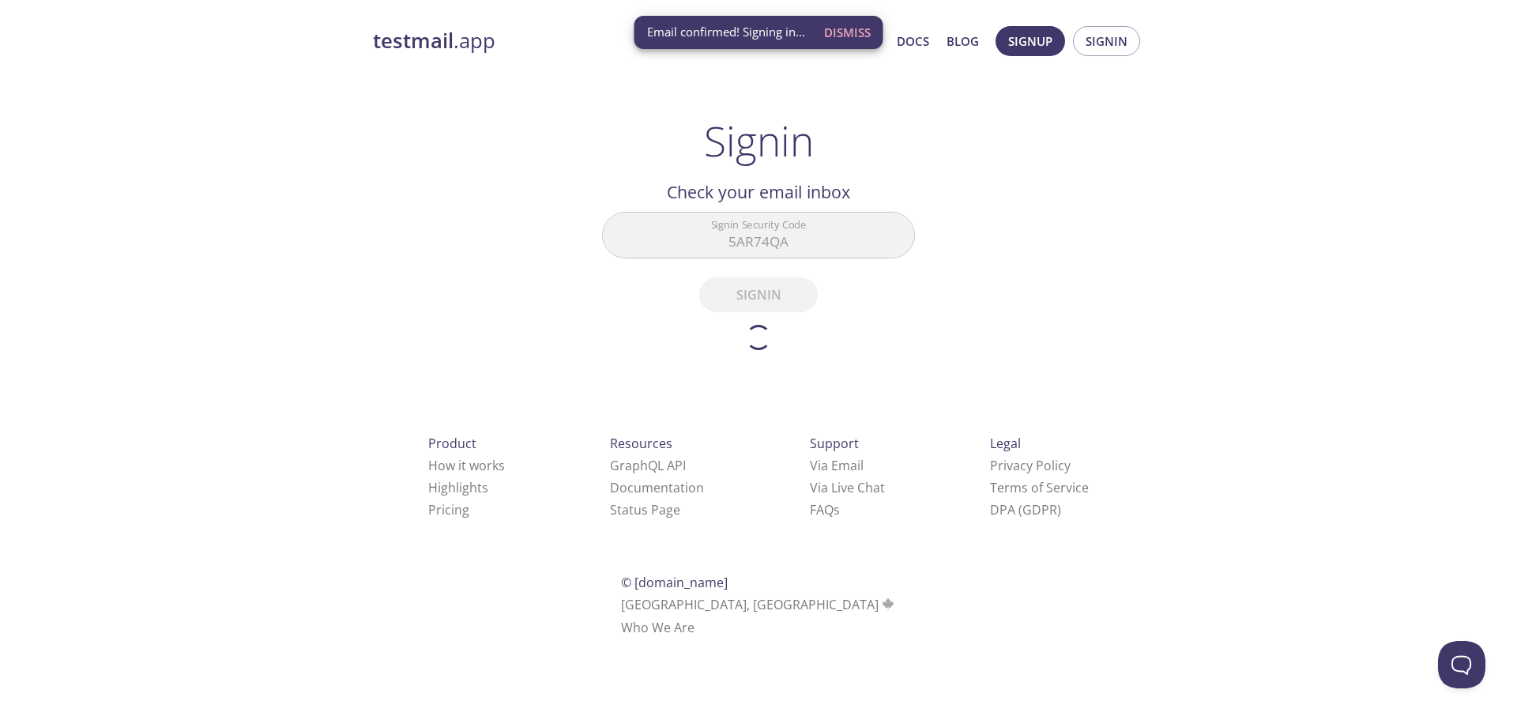  Describe the element at coordinates (847, 32) in the screenshot. I see `span: Dismiss` at that location.